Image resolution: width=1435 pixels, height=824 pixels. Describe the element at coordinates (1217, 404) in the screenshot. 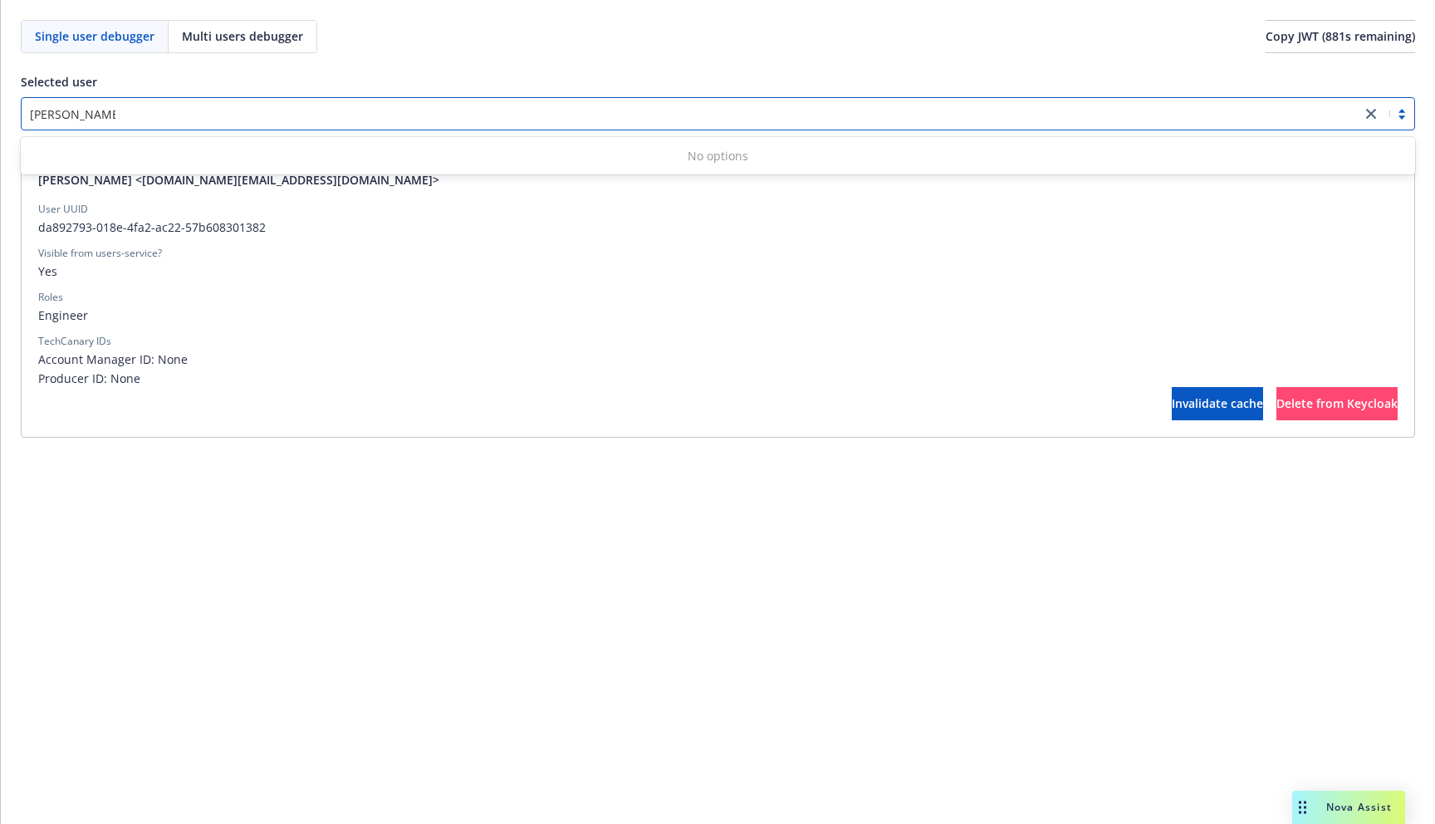

I see `button: Invalidate cache` at that location.